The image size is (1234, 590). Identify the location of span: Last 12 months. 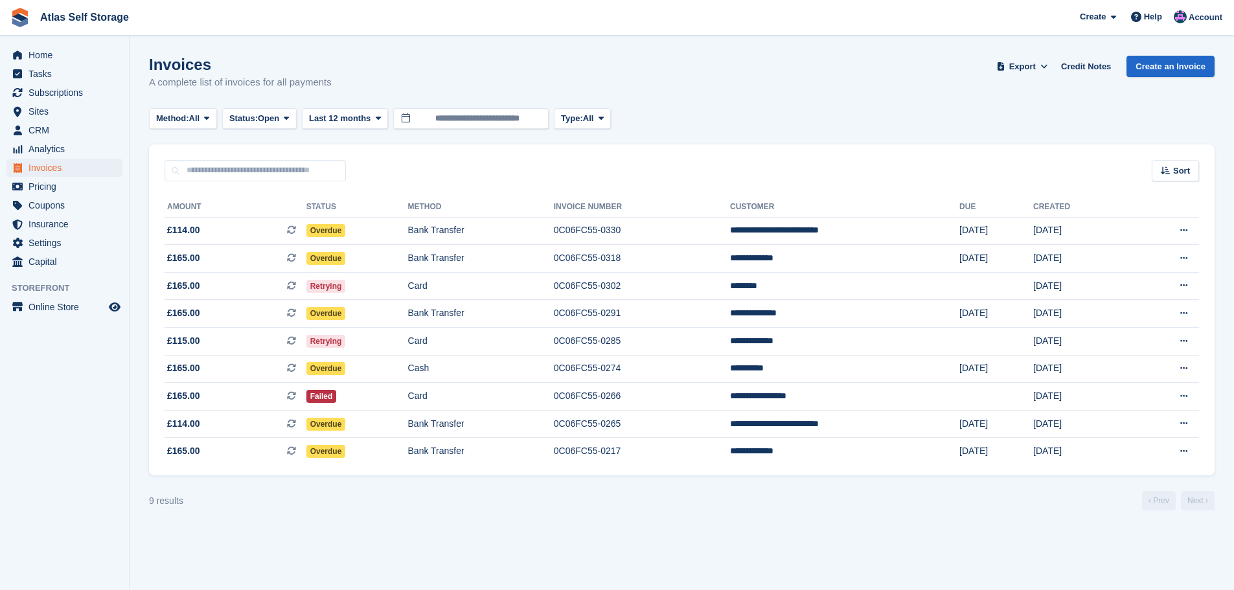
(339, 119).